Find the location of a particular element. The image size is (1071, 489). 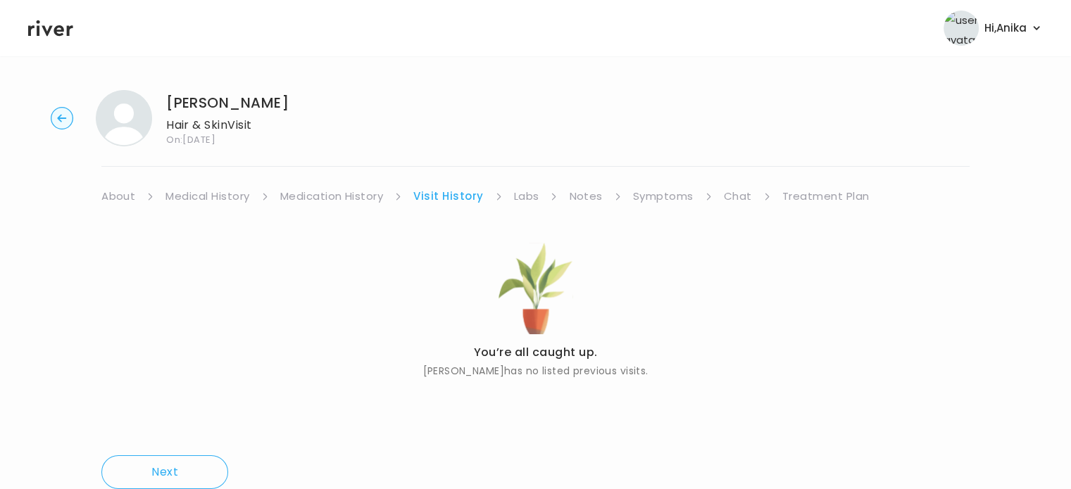

a: Medical History is located at coordinates (207, 196).